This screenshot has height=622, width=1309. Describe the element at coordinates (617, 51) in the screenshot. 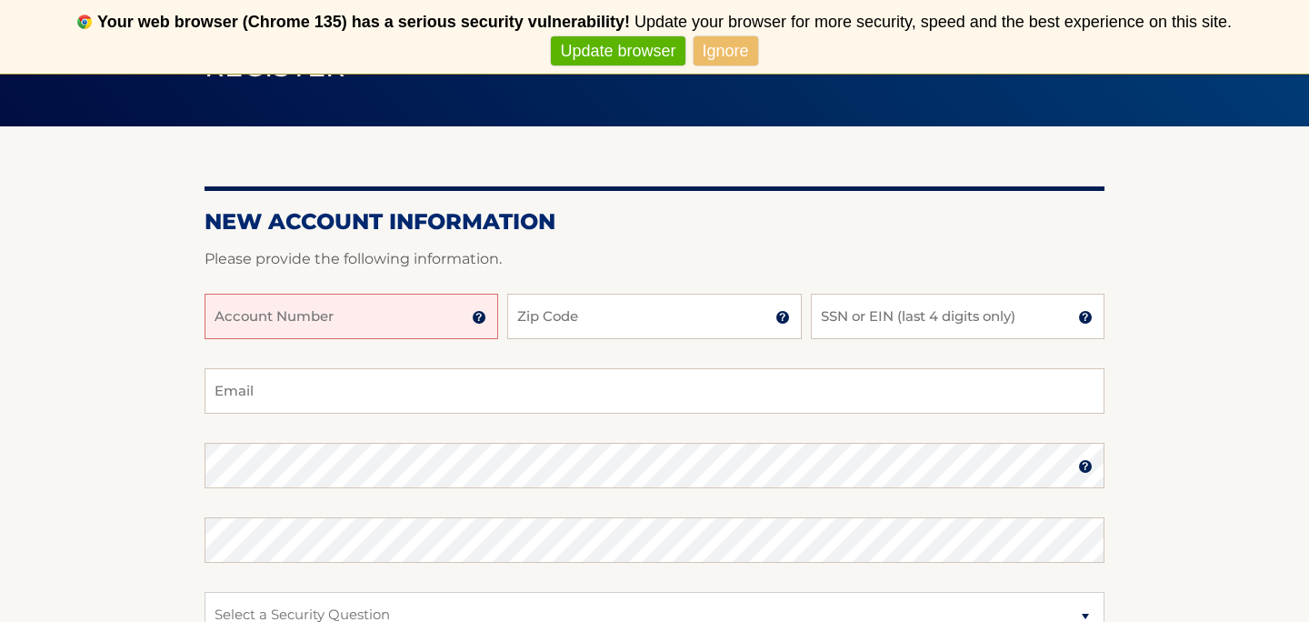

I see `a: Update browser` at that location.